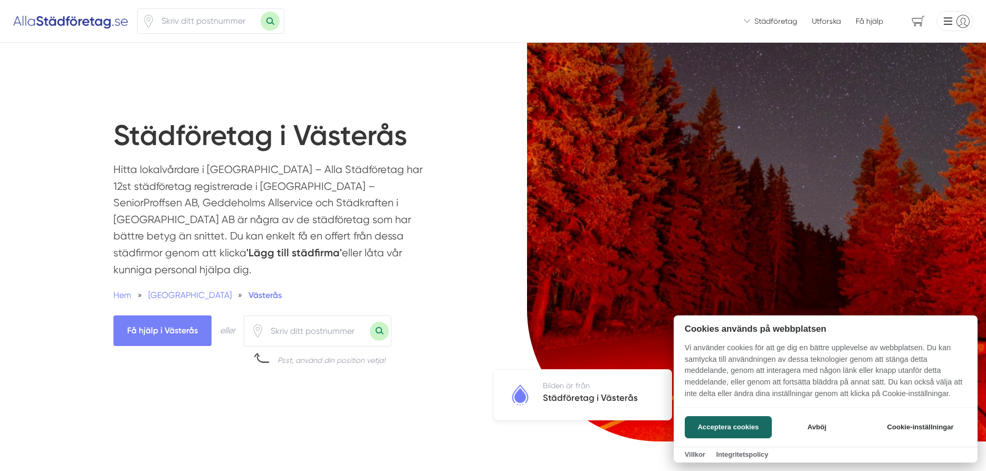 The image size is (986, 471). What do you see at coordinates (695, 454) in the screenshot?
I see `a: Villkor` at bounding box center [695, 454].